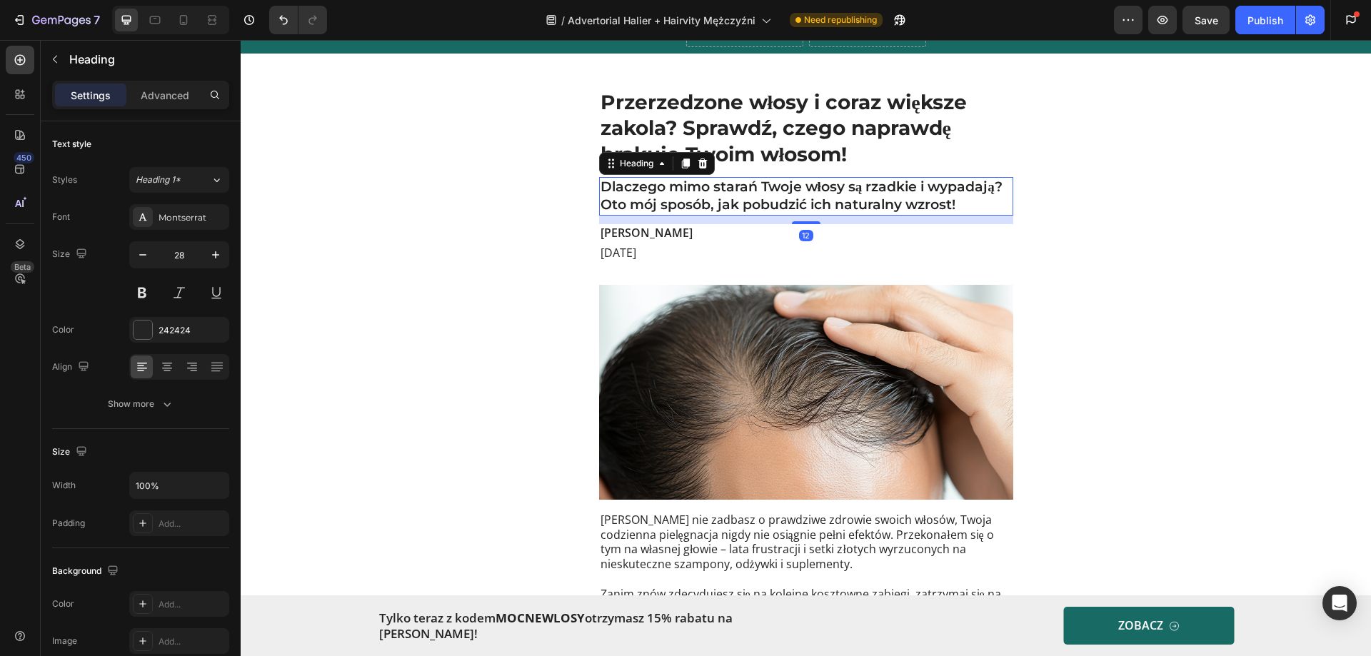  I want to click on div: Show more, so click(141, 404).